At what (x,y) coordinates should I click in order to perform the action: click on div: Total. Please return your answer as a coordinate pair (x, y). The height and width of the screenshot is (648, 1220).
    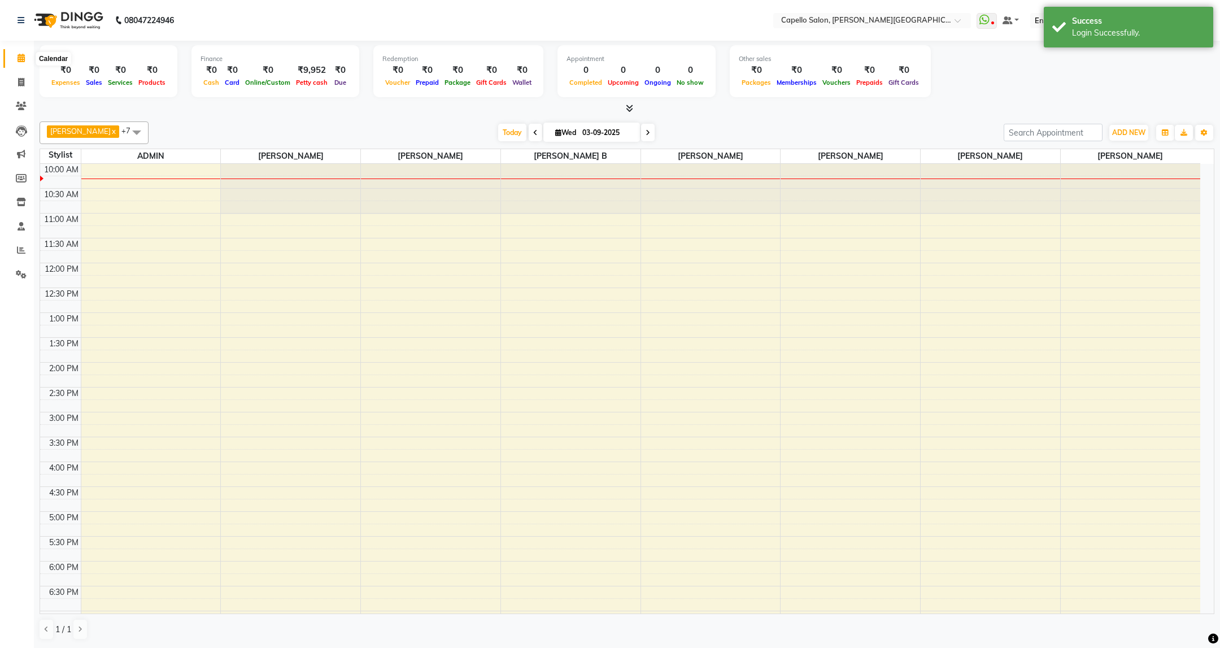
    Looking at the image, I should click on (108, 59).